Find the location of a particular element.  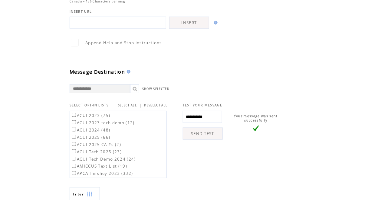

span: SELECT OPT-IN LISTS is located at coordinates (89, 105).